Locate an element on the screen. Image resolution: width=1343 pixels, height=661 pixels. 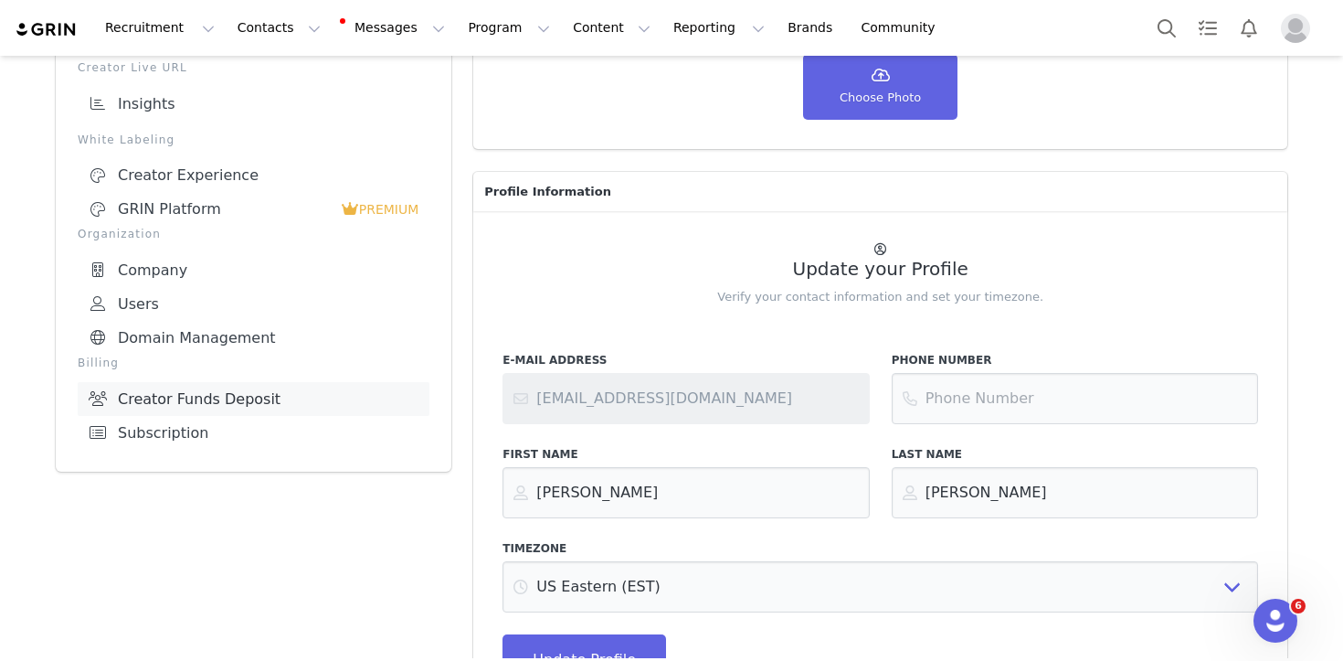
input: First Name is located at coordinates (685, 493).